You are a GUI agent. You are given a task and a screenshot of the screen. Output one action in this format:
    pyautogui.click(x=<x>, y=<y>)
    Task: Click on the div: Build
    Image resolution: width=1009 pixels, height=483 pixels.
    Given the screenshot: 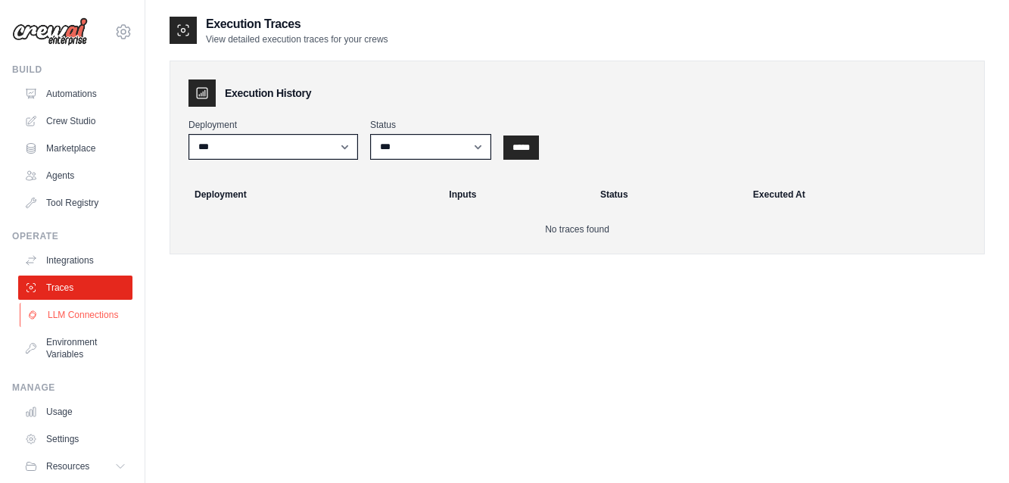 What is the action you would take?
    pyautogui.click(x=72, y=70)
    